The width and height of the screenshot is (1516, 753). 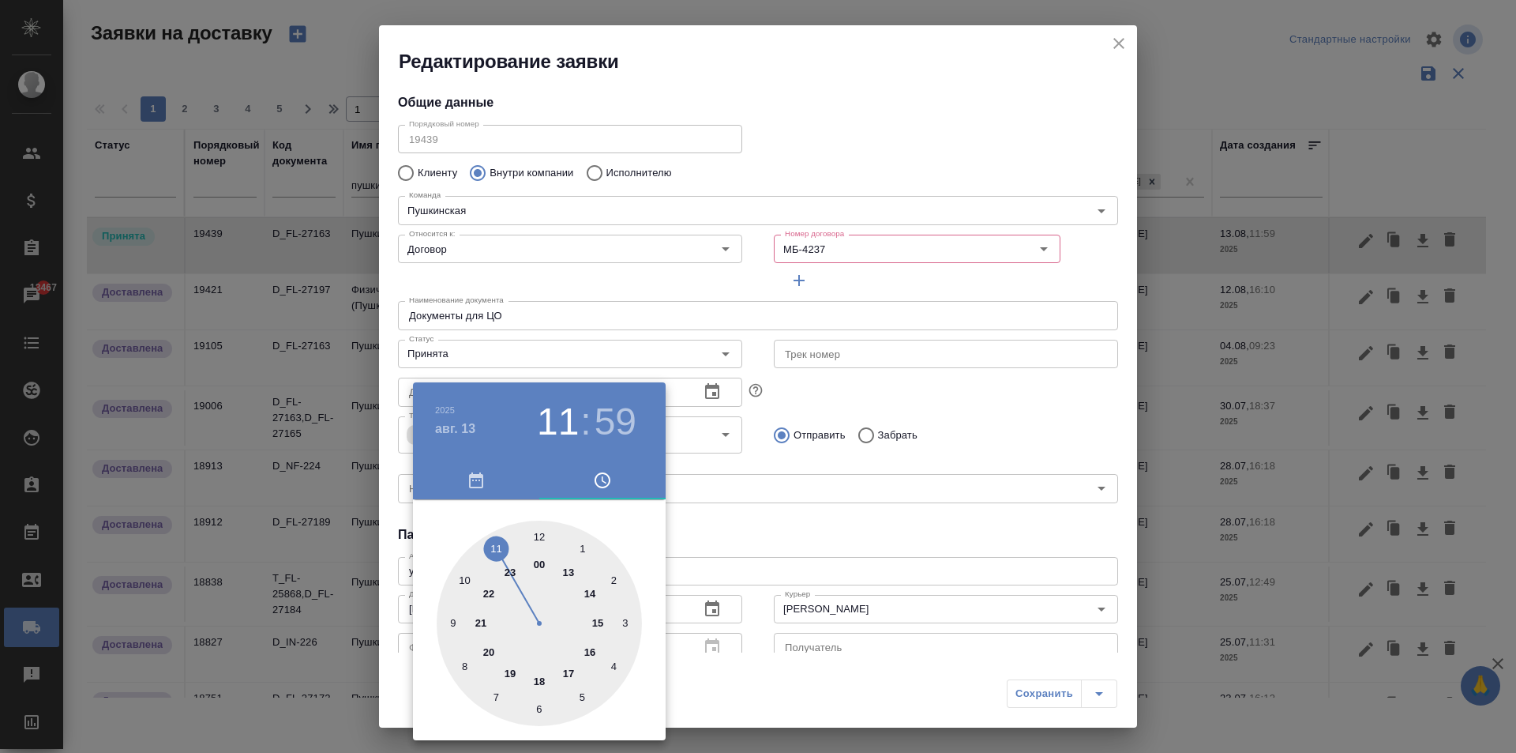 What do you see at coordinates (615, 422) in the screenshot?
I see `h3: 59` at bounding box center [615, 422].